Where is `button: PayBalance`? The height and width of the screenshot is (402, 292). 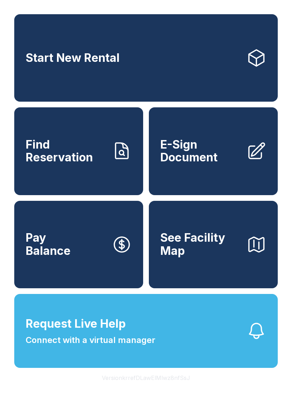
button: PayBalance is located at coordinates (79, 245).